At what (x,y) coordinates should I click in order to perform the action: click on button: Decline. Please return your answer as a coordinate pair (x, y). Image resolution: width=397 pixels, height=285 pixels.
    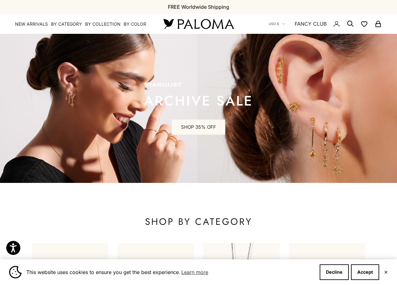
    Looking at the image, I should click on (334, 272).